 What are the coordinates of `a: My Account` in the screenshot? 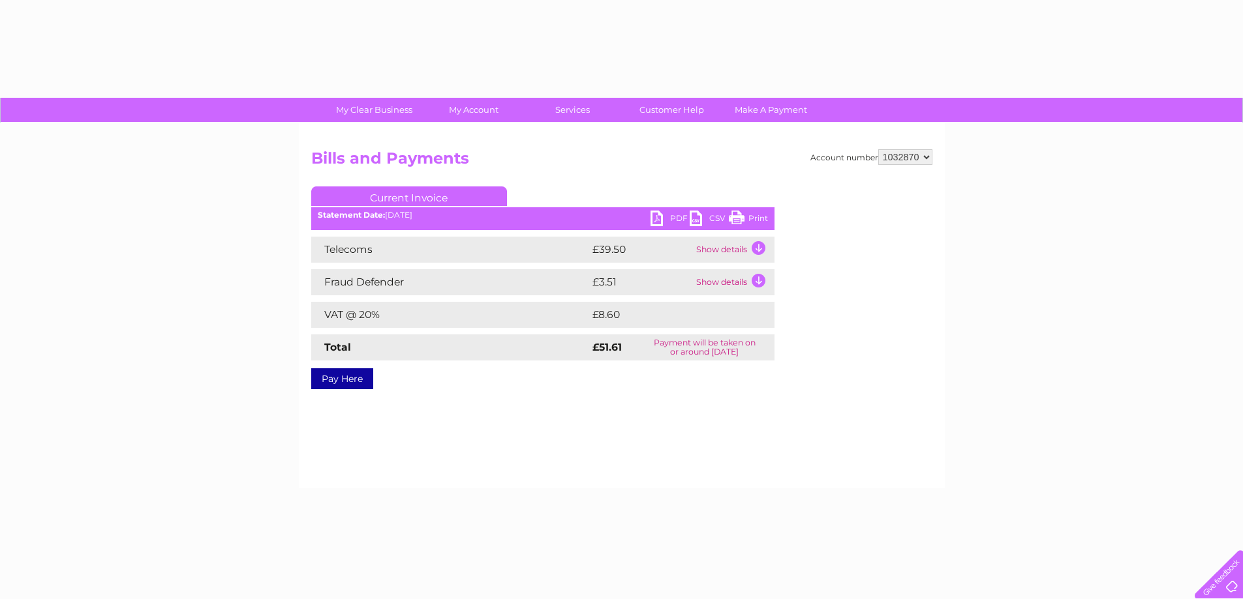 It's located at (473, 110).